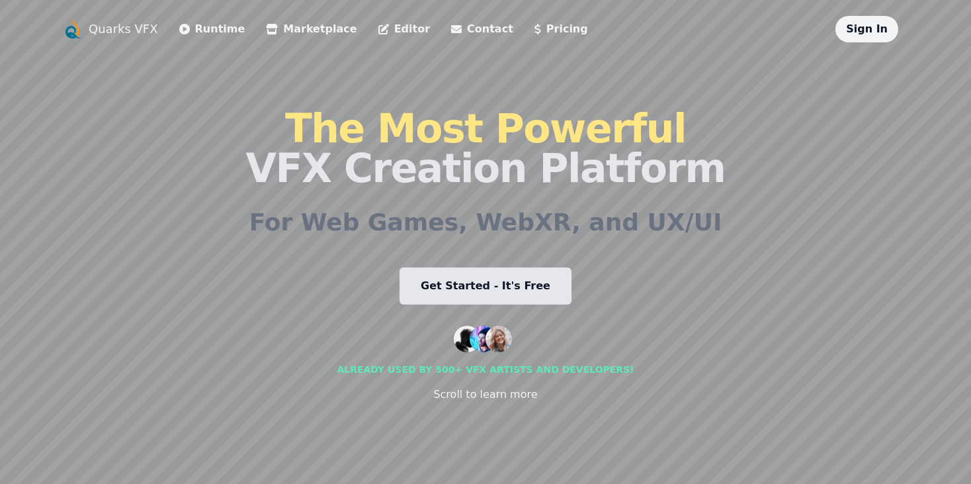 Image resolution: width=971 pixels, height=484 pixels. Describe the element at coordinates (485, 394) in the screenshot. I see `div: Scroll to learn more` at that location.